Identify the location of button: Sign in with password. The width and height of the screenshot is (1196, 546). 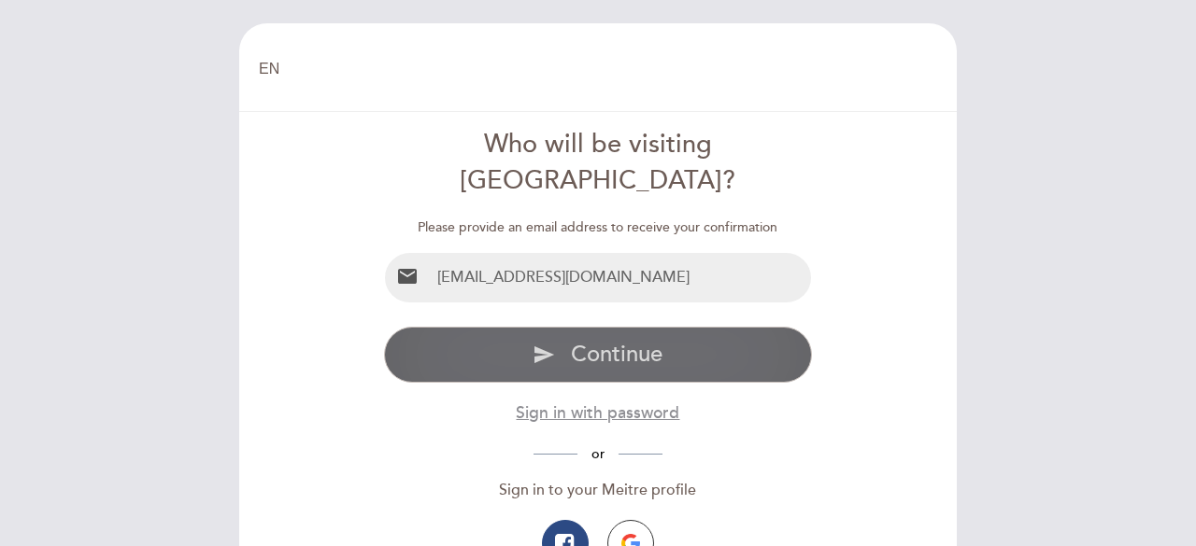
(597, 413).